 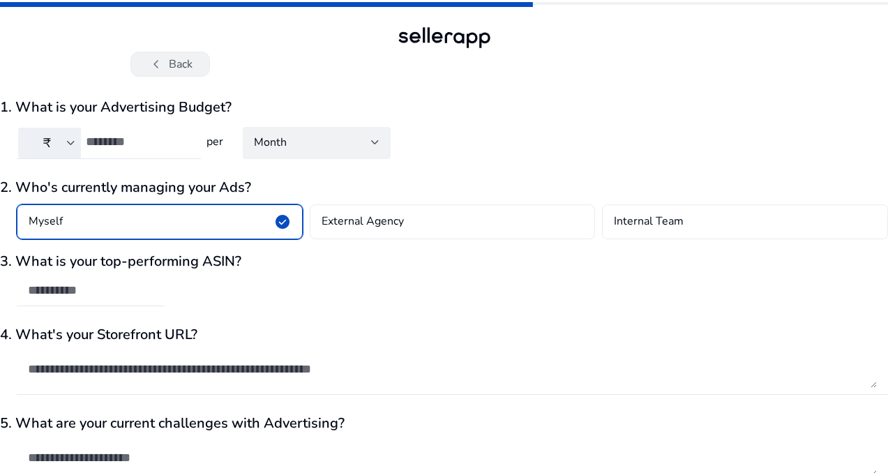 What do you see at coordinates (214, 142) in the screenshot?
I see `h4: per` at bounding box center [214, 142].